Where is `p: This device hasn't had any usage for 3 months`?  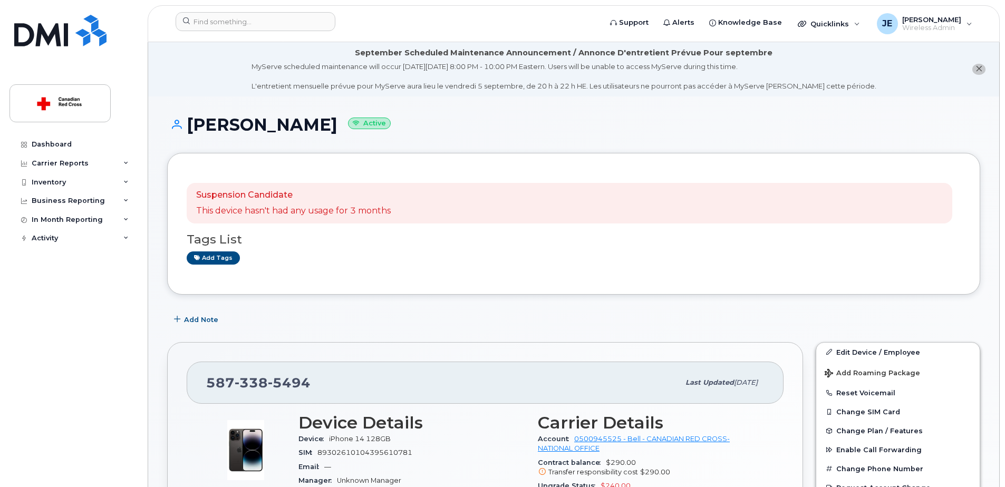
p: This device hasn't had any usage for 3 months is located at coordinates (293, 211).